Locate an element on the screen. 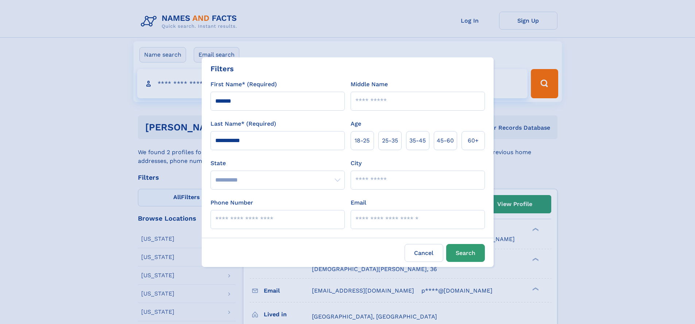 This screenshot has height=324, width=695. span: 18‑25 is located at coordinates (362, 141).